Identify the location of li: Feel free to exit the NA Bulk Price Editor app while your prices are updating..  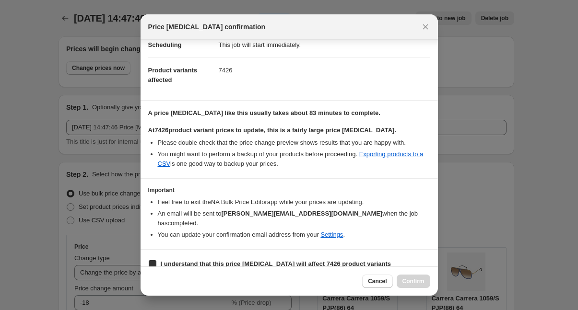
(294, 202).